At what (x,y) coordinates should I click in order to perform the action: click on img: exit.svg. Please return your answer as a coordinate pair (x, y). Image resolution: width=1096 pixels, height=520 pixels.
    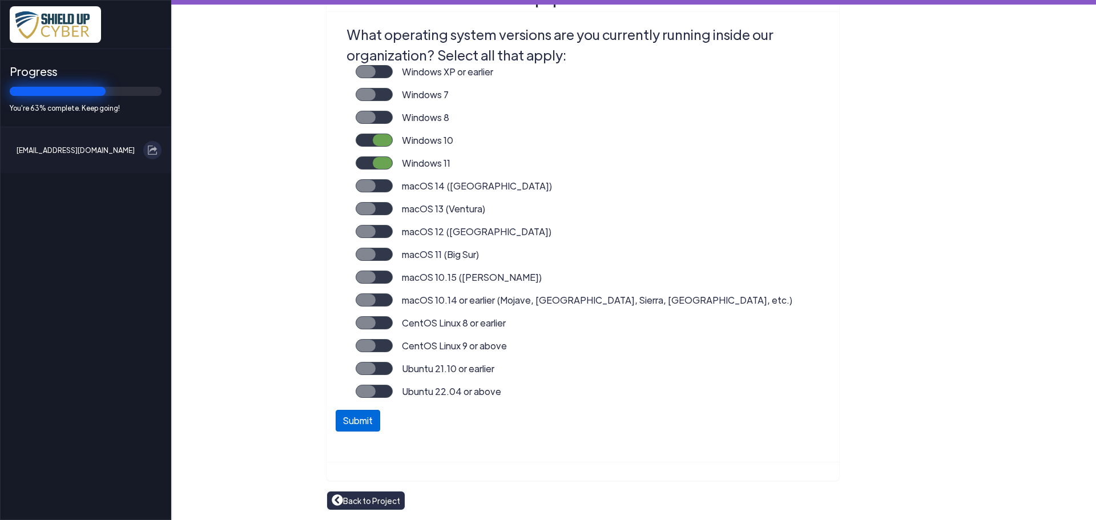
    Looking at the image, I should click on (152, 150).